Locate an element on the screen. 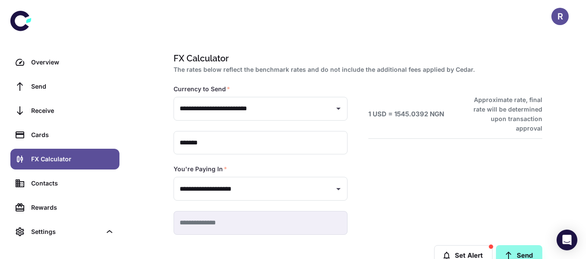  div: Send is located at coordinates (73, 87).